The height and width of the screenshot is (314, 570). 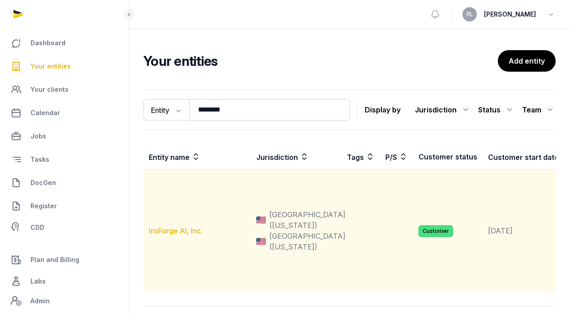 What do you see at coordinates (64, 260) in the screenshot?
I see `a: Plan and Billing` at bounding box center [64, 260].